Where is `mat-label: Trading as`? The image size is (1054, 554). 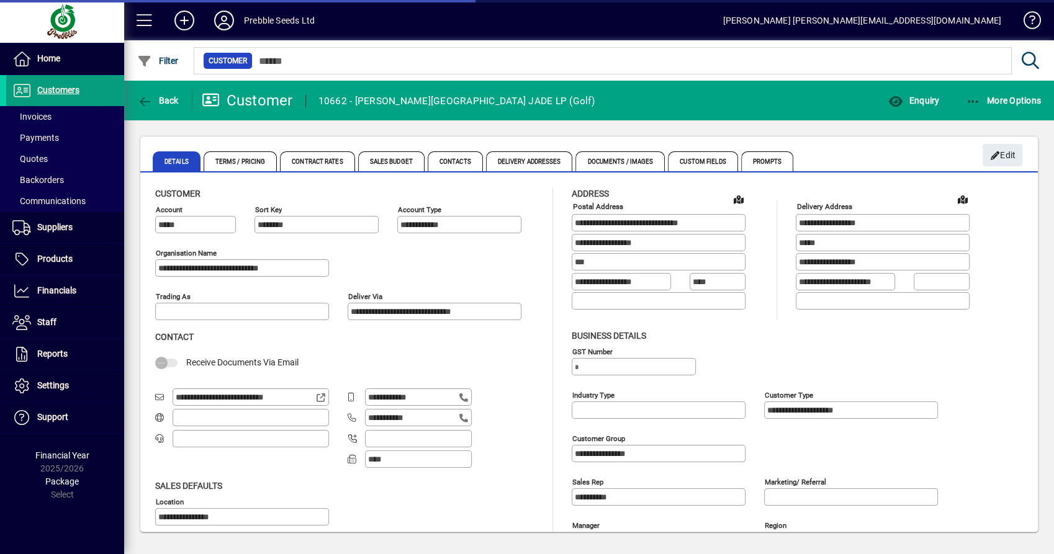 mat-label: Trading as is located at coordinates (173, 297).